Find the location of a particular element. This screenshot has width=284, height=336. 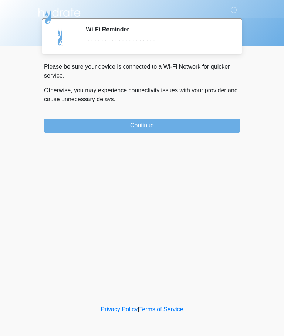

a: Privacy Policy is located at coordinates (119, 309).